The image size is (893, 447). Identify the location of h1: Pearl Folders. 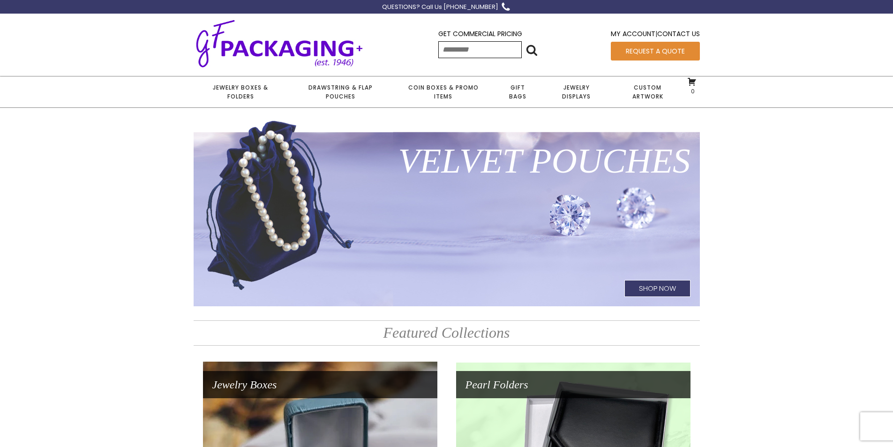
(573, 384).